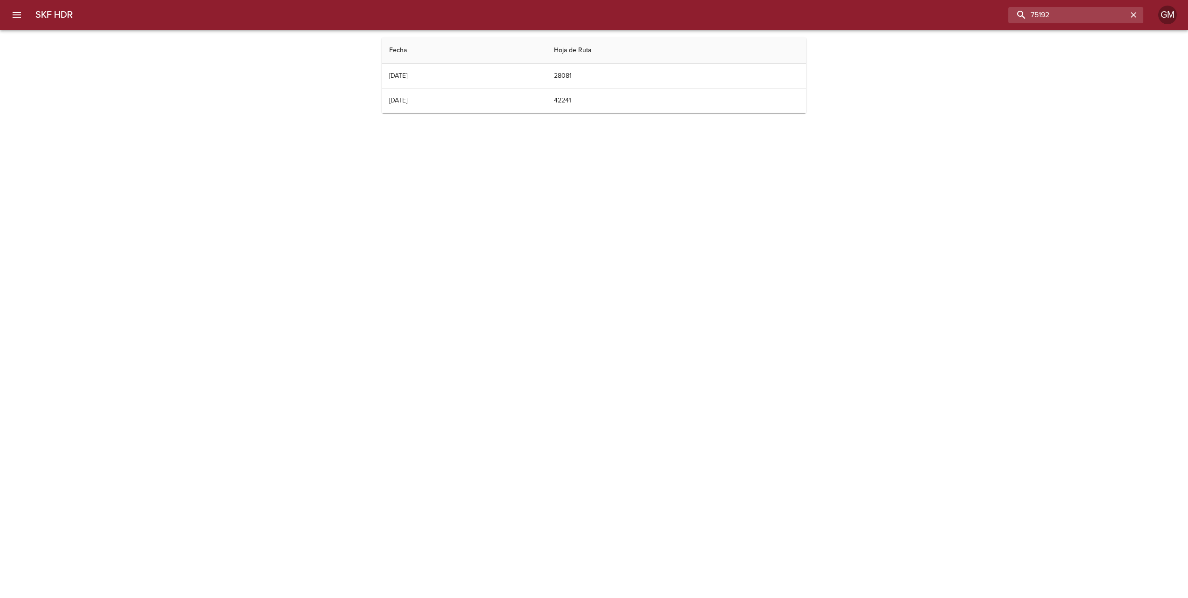  Describe the element at coordinates (676, 50) in the screenshot. I see `th: Hoja de Ruta` at that location.